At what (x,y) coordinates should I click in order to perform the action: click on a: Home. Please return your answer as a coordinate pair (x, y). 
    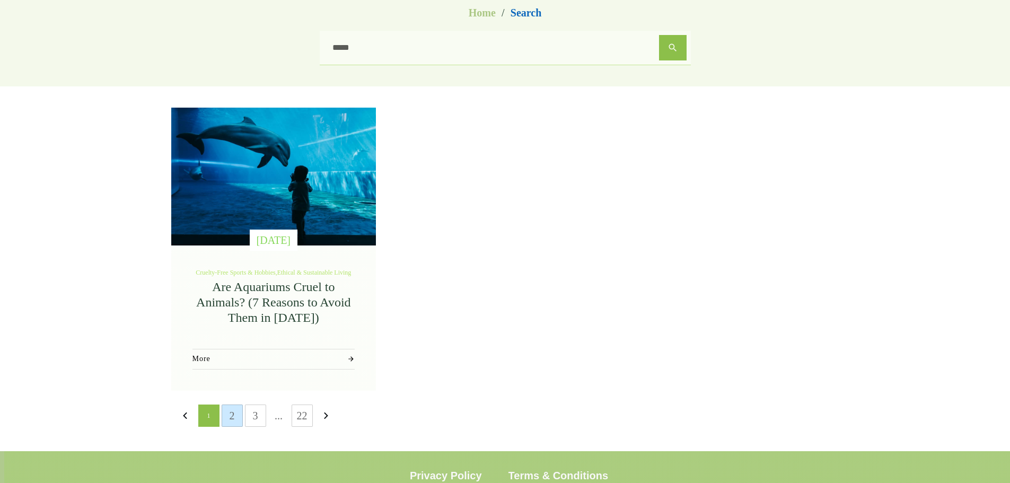
    Looking at the image, I should click on (482, 13).